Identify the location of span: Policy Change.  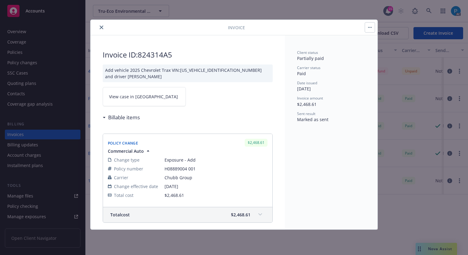
(123, 143).